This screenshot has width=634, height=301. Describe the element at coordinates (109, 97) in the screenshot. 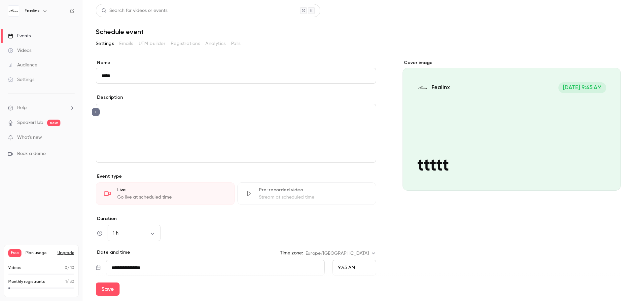

I see `label: Description` at that location.